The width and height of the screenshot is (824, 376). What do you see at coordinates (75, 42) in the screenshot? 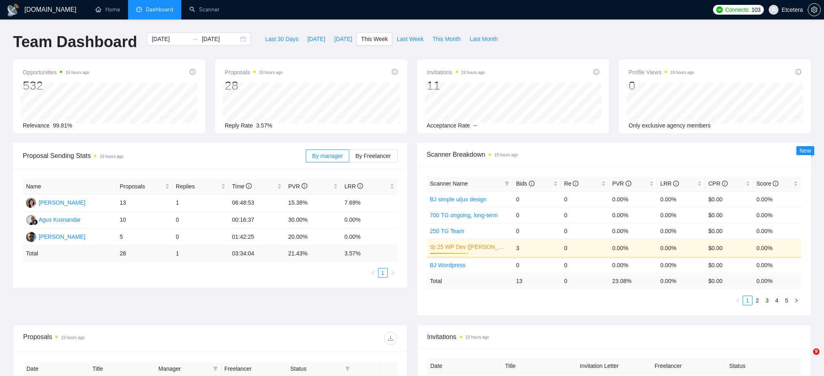
I see `h1: Team Dashboard` at bounding box center [75, 42].